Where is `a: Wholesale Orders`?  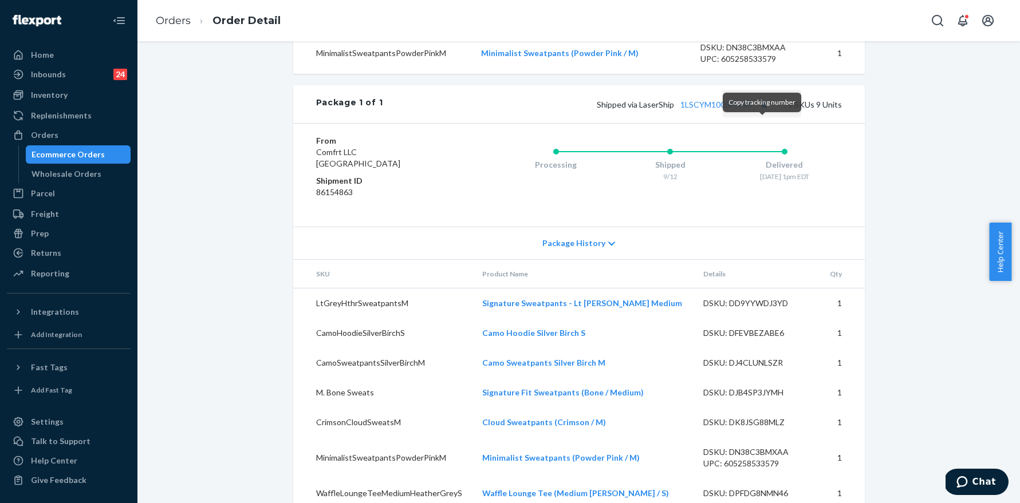 a: Wholesale Orders is located at coordinates (78, 174).